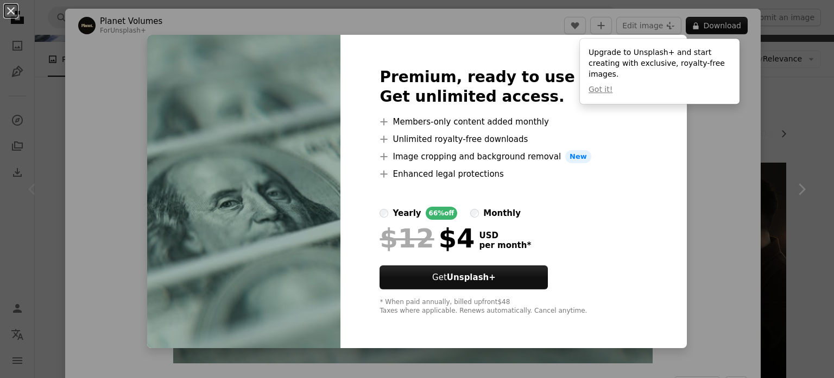 This screenshot has width=834, height=378. I want to click on div: * When paid annually, billed upfront $48 Taxes where applicable. Renews automatically. Cancel any..., so click(513, 306).